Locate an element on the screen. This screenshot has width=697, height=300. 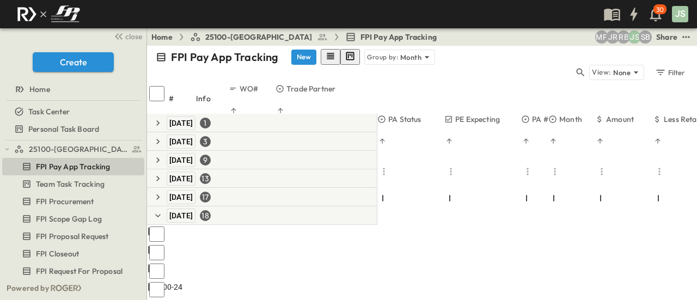
div: JS is located at coordinates (680, 14).